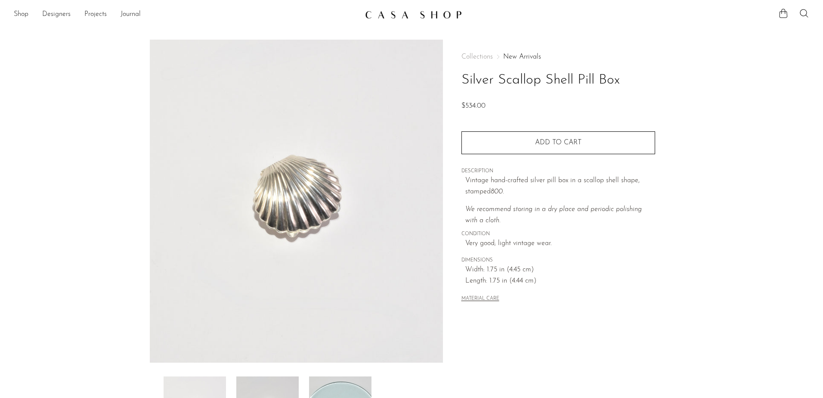  What do you see at coordinates (558, 260) in the screenshot?
I see `span: DIMENSIONS` at bounding box center [558, 260].